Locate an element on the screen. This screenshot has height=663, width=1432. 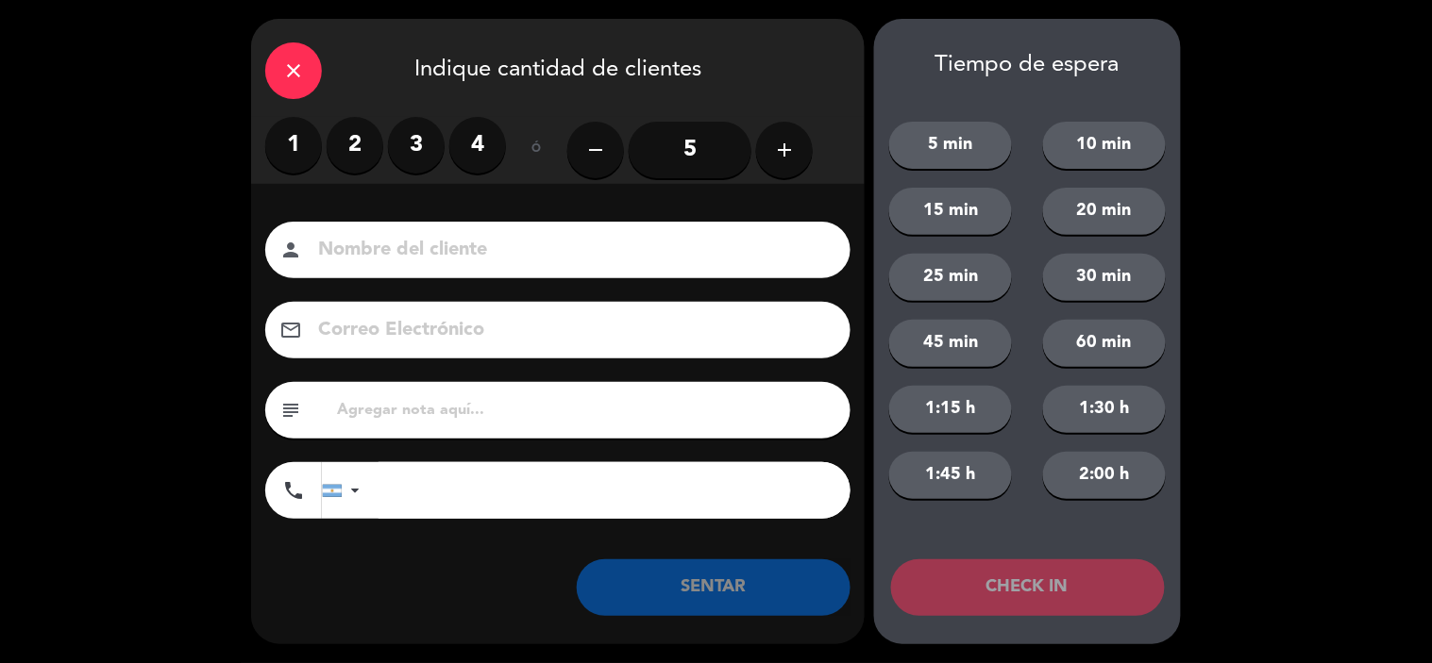
button: 1:30 h is located at coordinates (1104, 410).